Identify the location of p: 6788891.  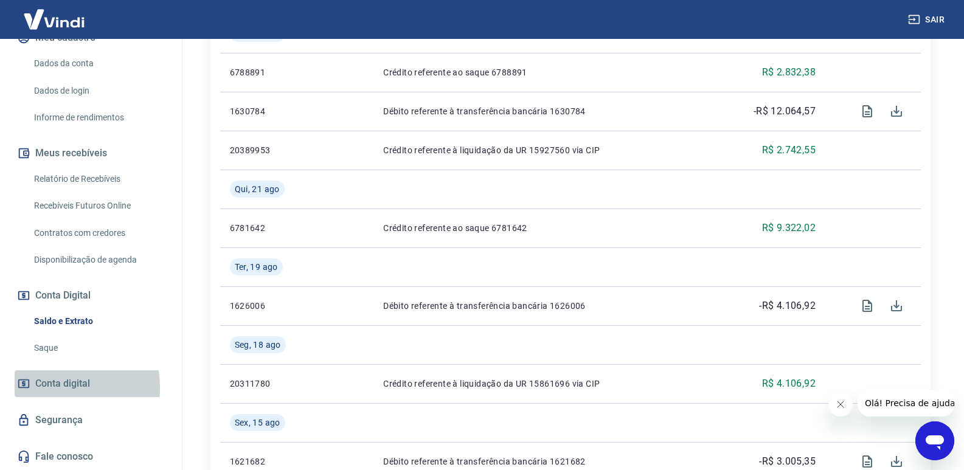
(268, 72).